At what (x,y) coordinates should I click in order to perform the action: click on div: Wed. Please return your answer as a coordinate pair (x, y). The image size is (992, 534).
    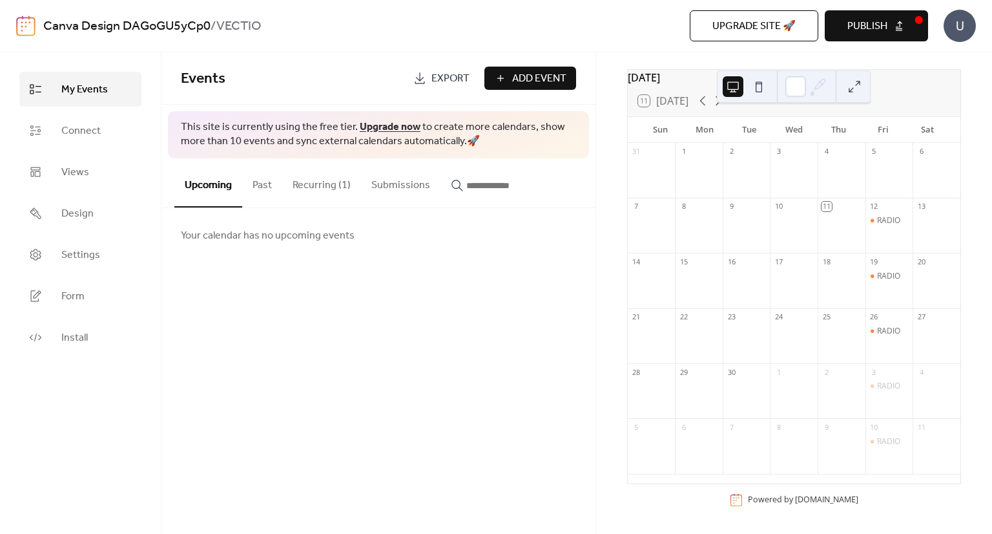
    Looking at the image, I should click on (794, 130).